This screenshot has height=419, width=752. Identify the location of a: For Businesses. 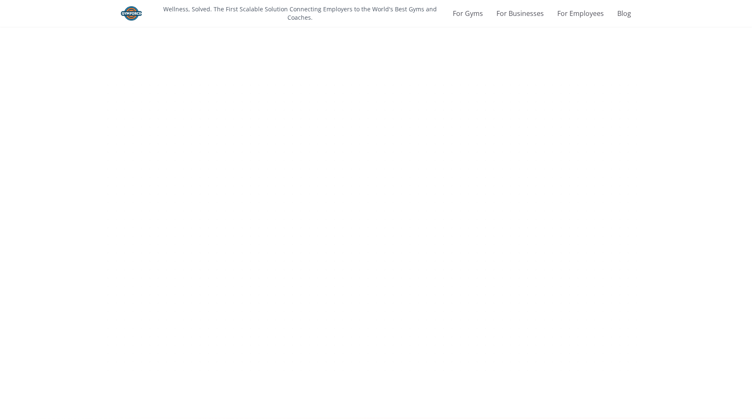
(520, 13).